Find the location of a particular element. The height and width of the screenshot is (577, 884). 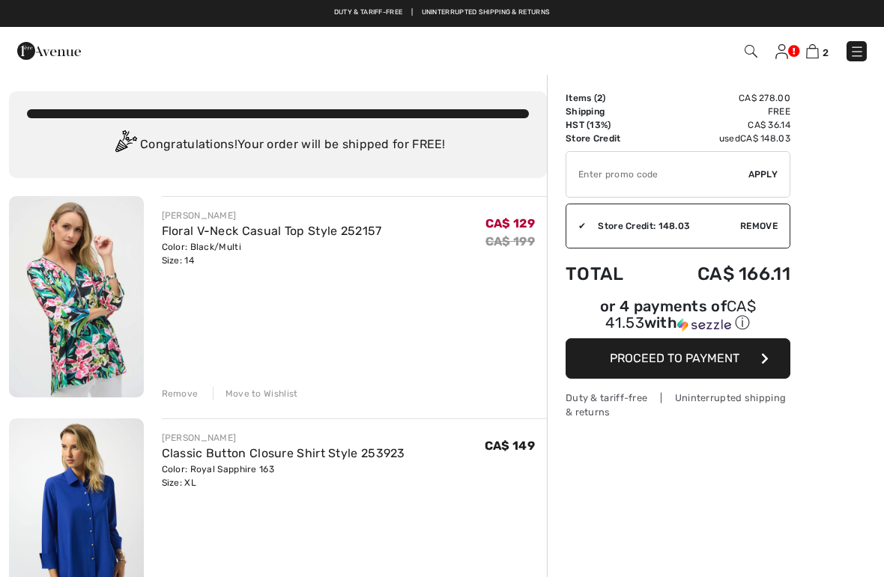

span: Apply is located at coordinates (763, 174).